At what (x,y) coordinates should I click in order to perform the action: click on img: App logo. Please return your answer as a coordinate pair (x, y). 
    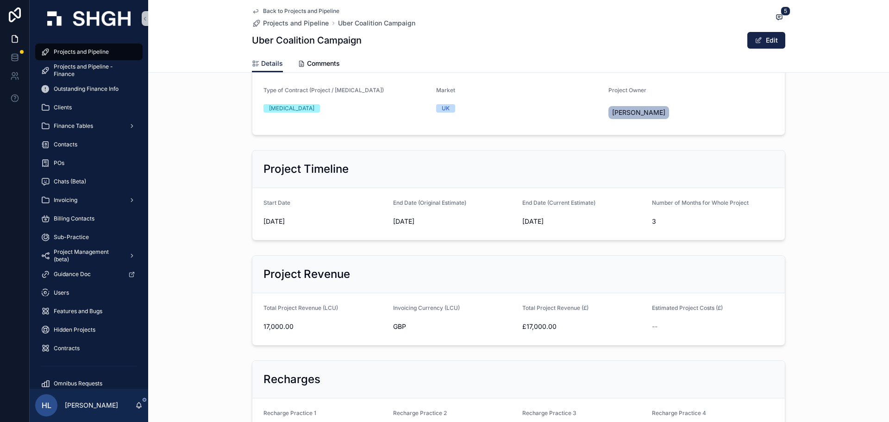
    Looking at the image, I should click on (89, 19).